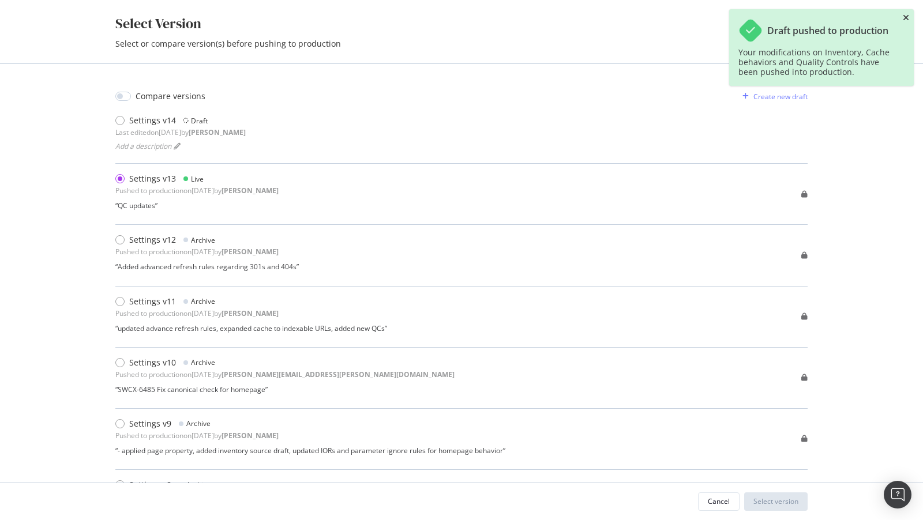  What do you see at coordinates (461, 44) in the screenshot?
I see `div: Select or compare version(s) before pushing to production` at bounding box center [461, 44].